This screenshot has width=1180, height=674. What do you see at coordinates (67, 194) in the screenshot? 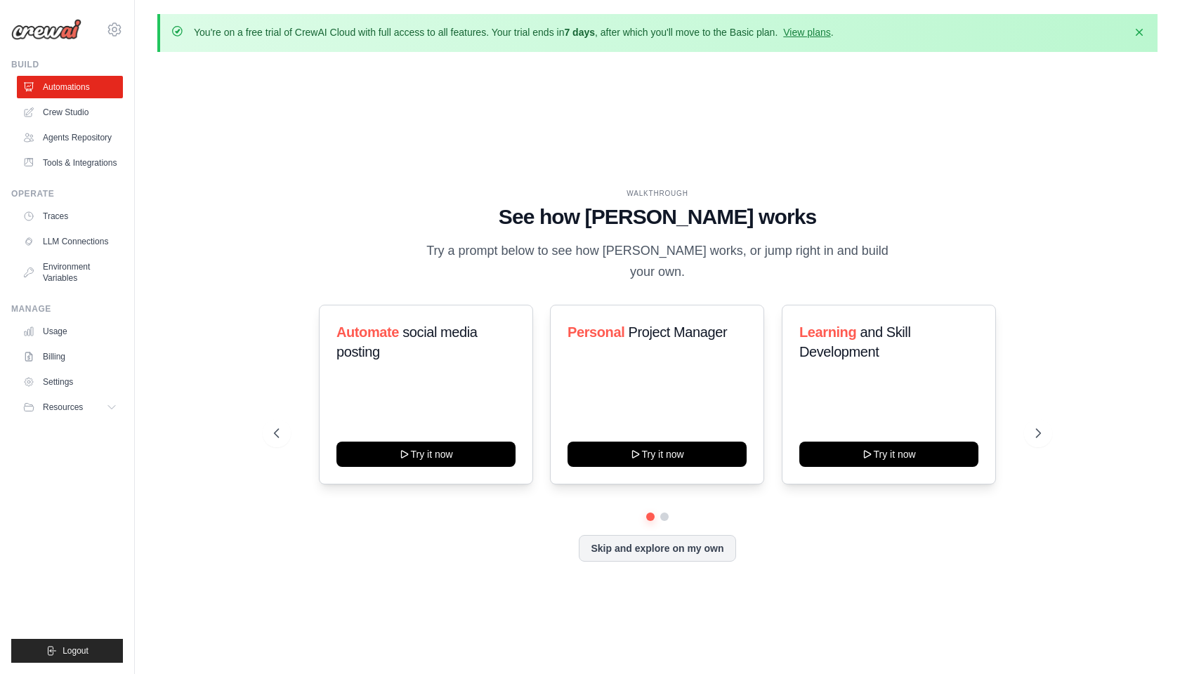
I see `div: Operate` at bounding box center [67, 194].